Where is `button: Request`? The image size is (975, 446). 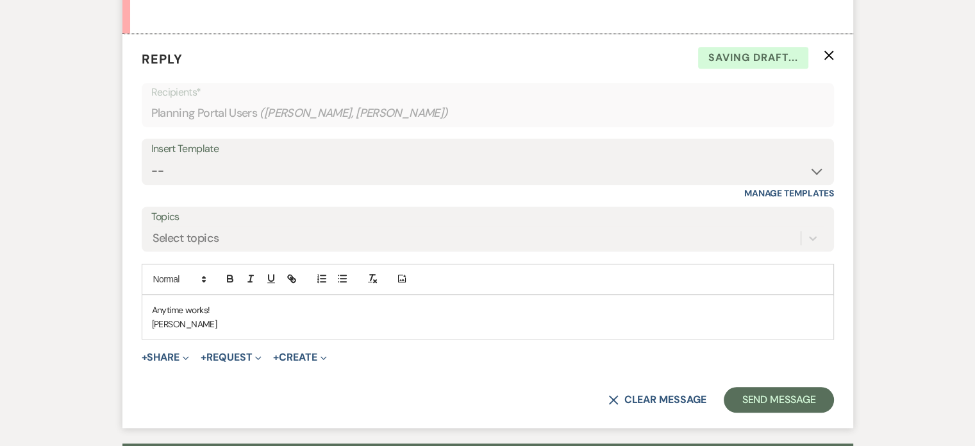 button: Request is located at coordinates (231, 357).